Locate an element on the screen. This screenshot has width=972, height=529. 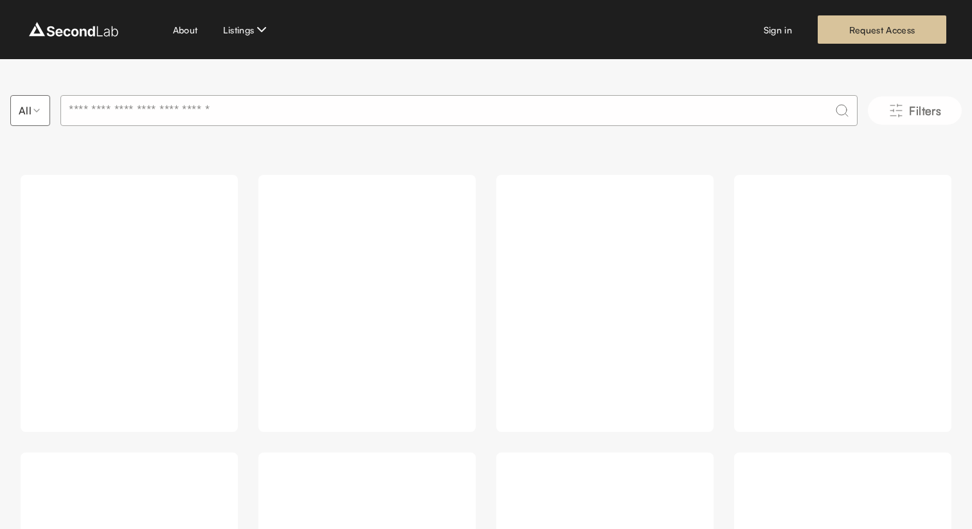
img: logo is located at coordinates (73, 30).